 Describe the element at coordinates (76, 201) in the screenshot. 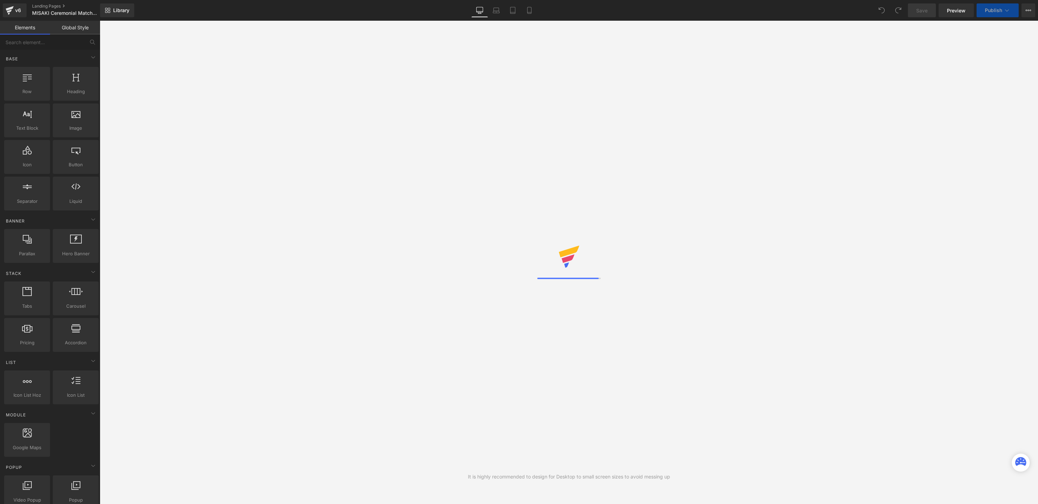

I see `span: Liquid` at that location.